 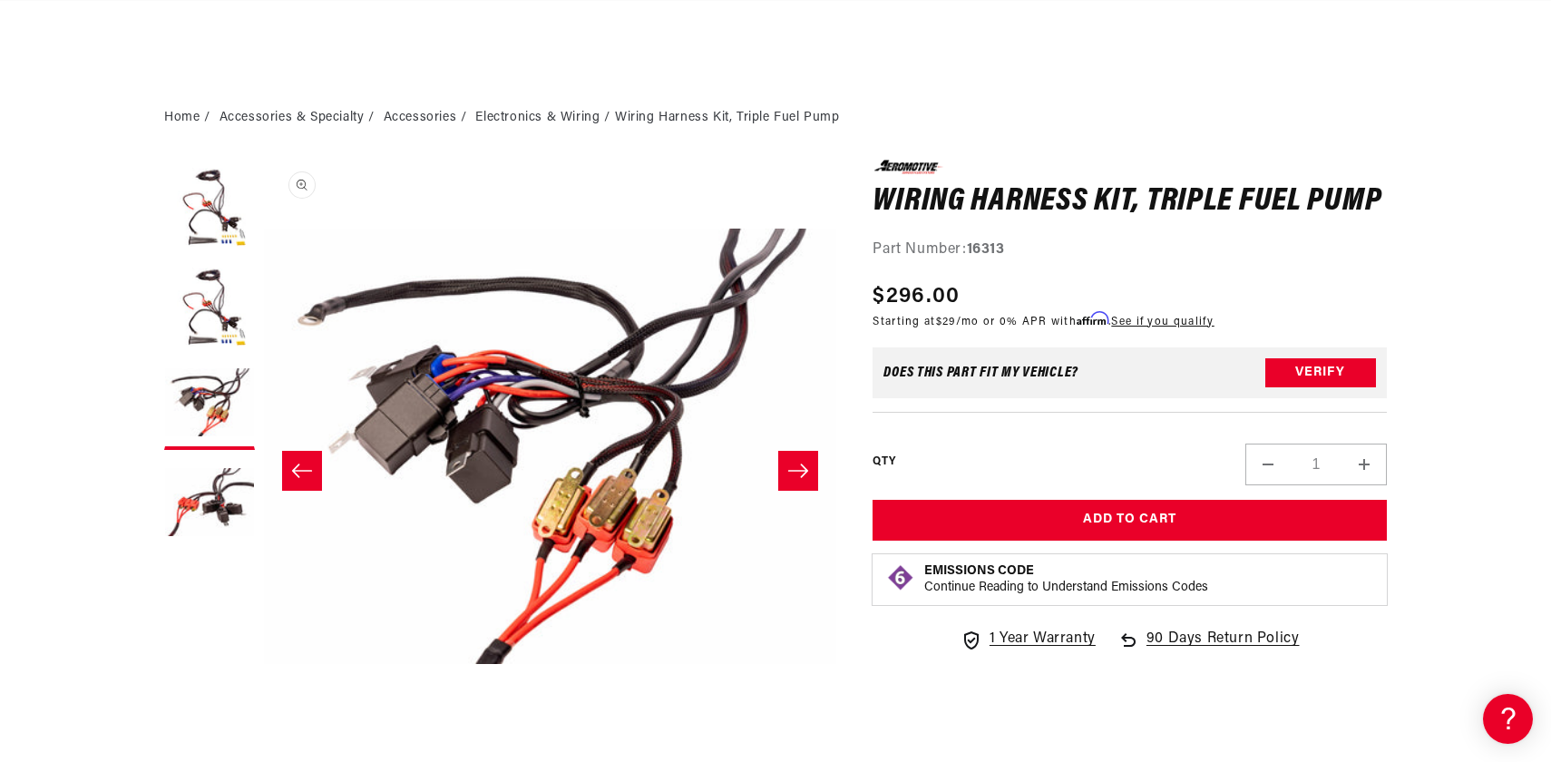 I want to click on li: Accessories & Specialty, so click(x=299, y=118).